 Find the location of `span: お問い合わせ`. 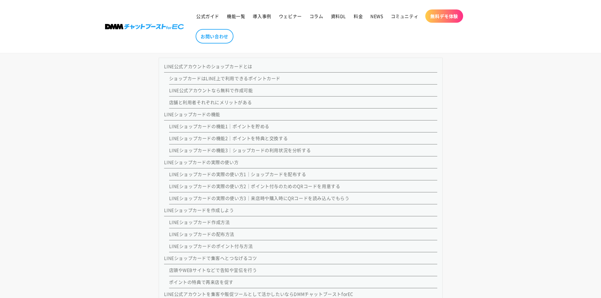

span: お問い合わせ is located at coordinates (214, 36).